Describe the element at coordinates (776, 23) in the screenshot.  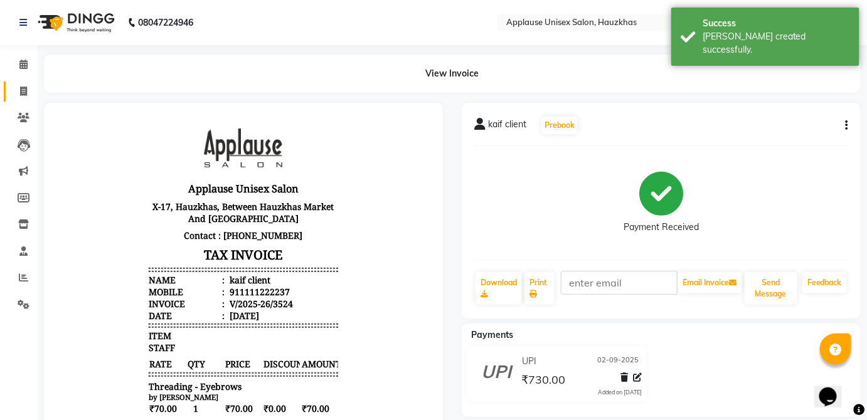
I see `div: Success` at that location.